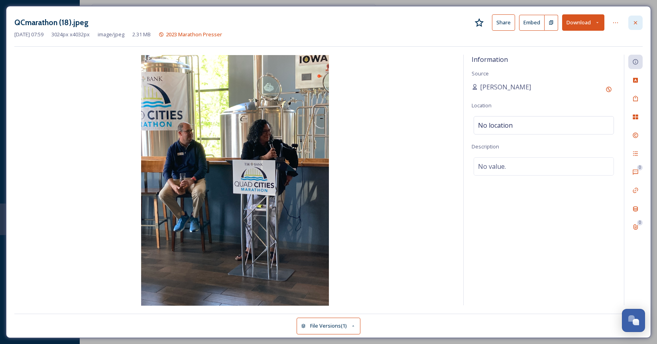 The height and width of the screenshot is (344, 657). Describe the element at coordinates (481, 105) in the screenshot. I see `span: Location` at that location.